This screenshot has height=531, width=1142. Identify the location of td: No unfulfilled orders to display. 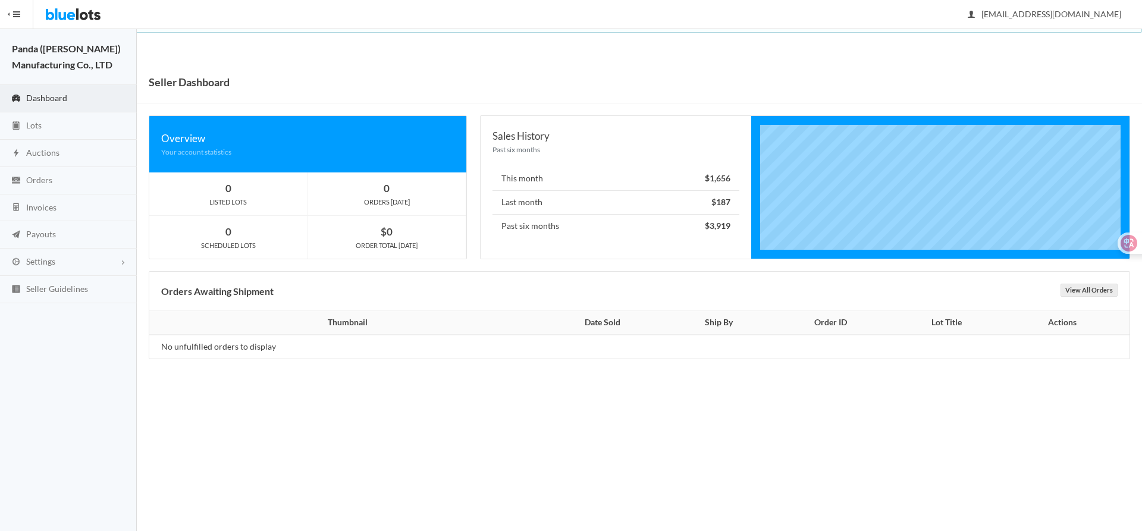
(344, 347).